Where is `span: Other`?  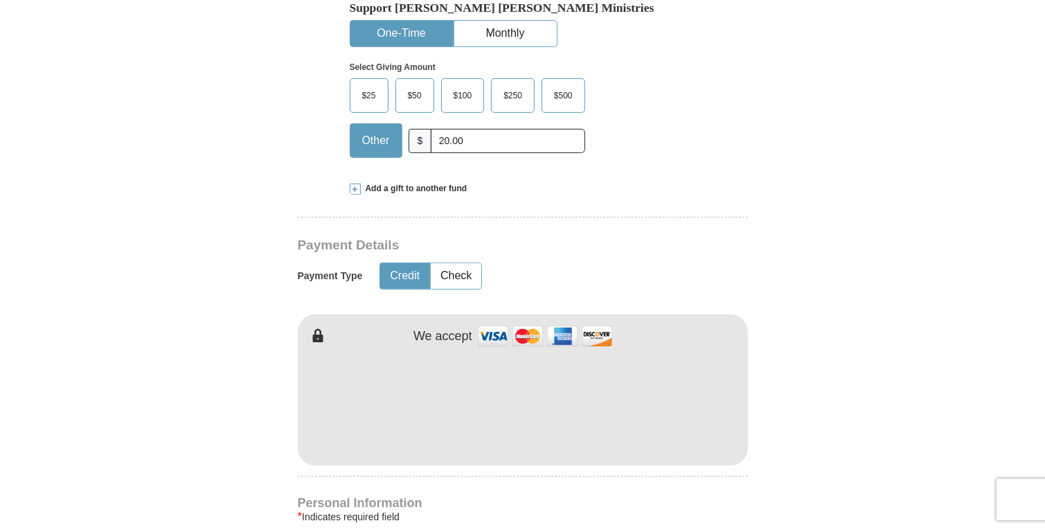 span: Other is located at coordinates (376, 141).